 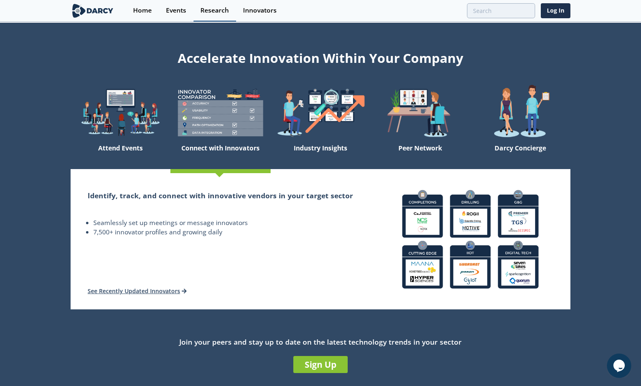 I want to click on div: Attend Events, so click(x=121, y=155).